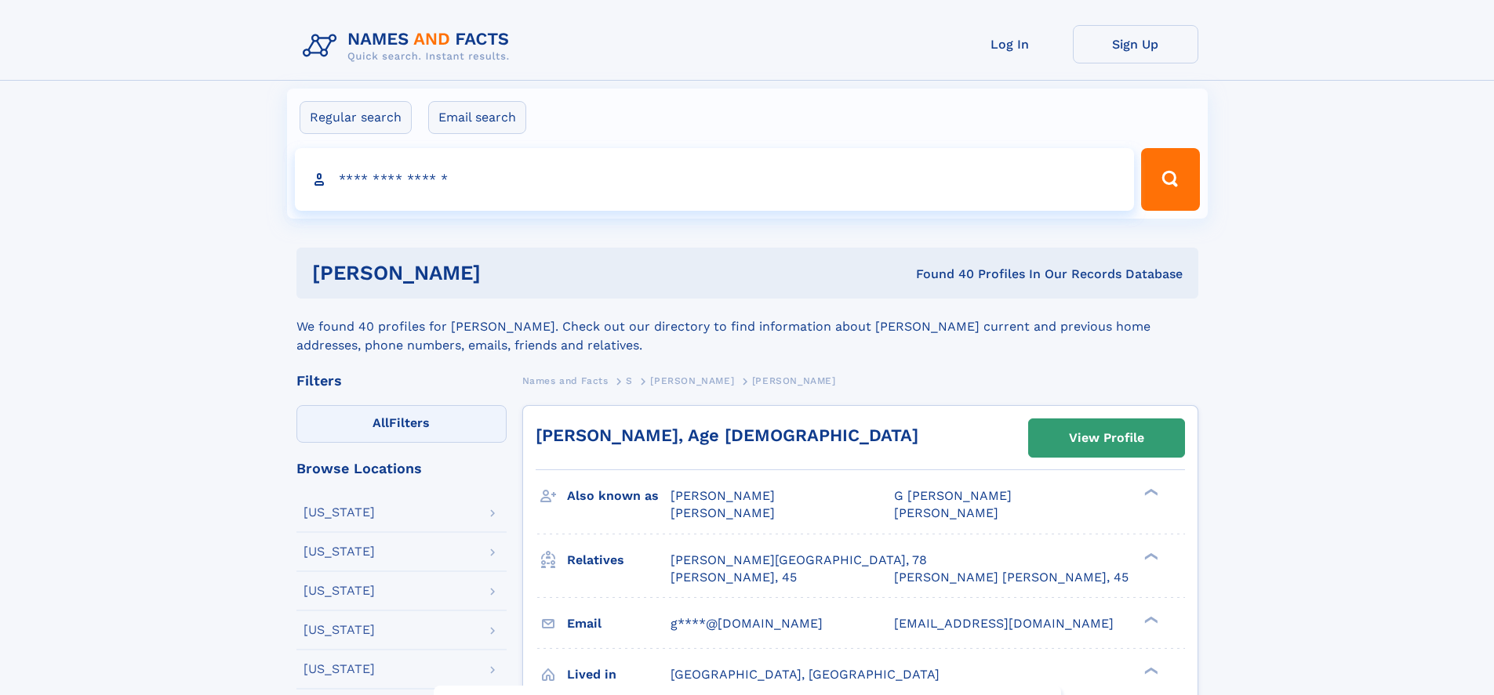 This screenshot has height=695, width=1494. Describe the element at coordinates (1010, 44) in the screenshot. I see `a: Log In` at that location.